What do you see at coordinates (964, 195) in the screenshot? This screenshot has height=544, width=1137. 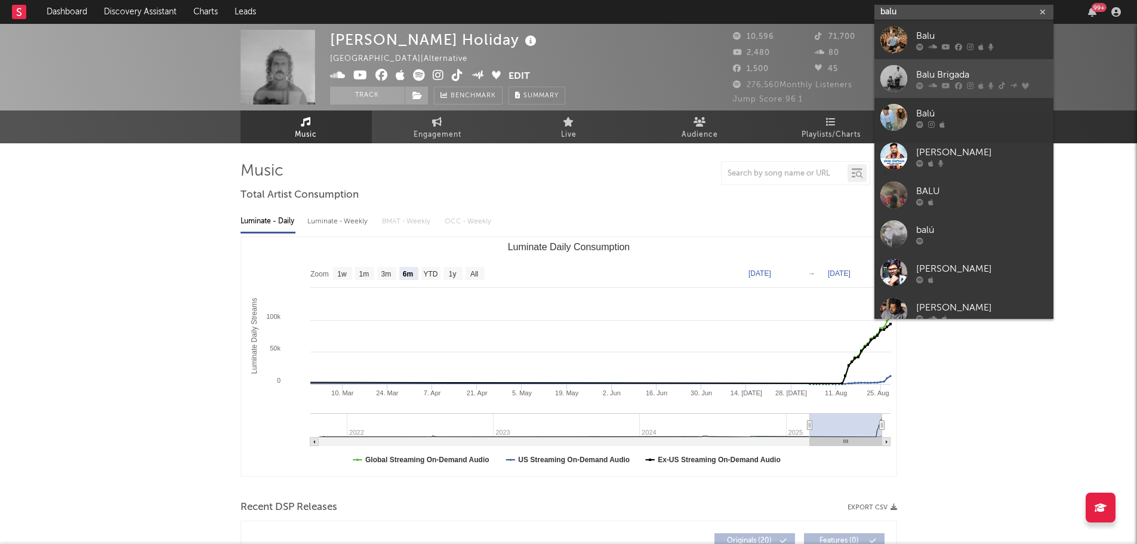 I see `a: BALU` at bounding box center [964, 195].